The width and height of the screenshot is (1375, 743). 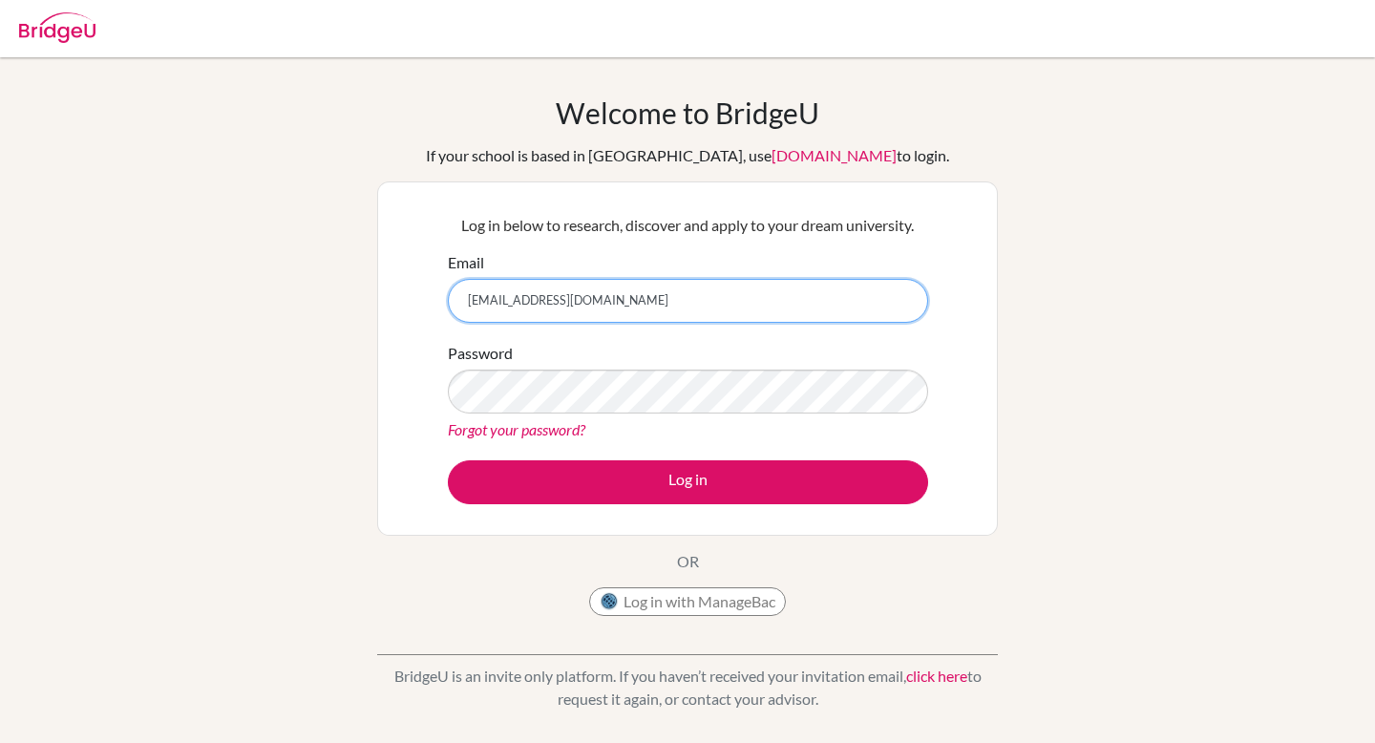 I want to click on p: BridgeU is an invite only platform. If you haven’t received your invitation email, to request it ..., so click(x=688, y=688).